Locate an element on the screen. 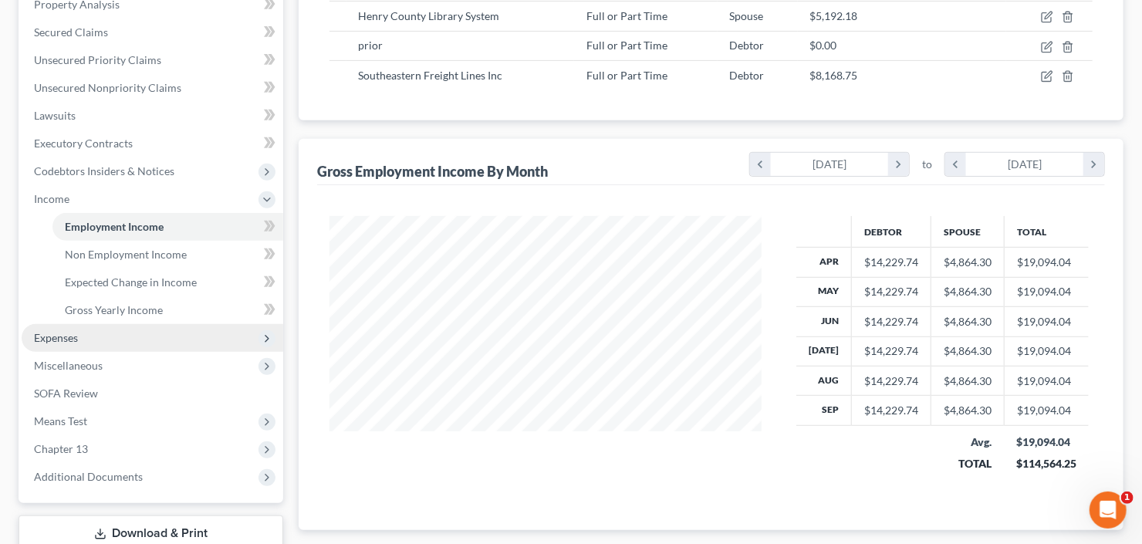 This screenshot has height=544, width=1142. th: Jun is located at coordinates (824, 322).